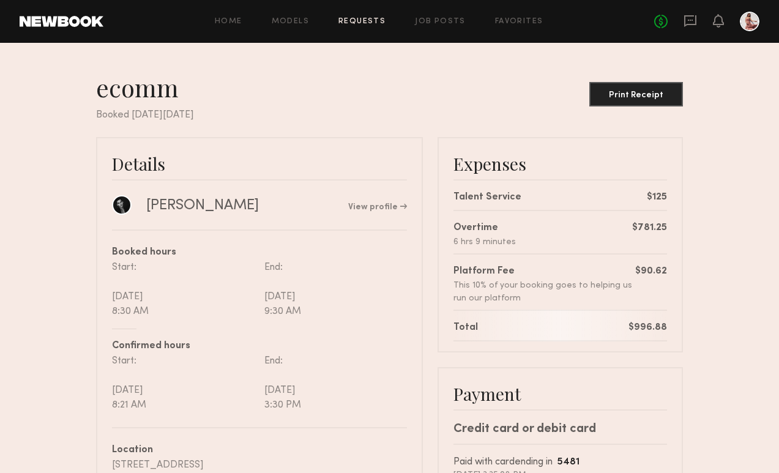 This screenshot has height=473, width=779. What do you see at coordinates (465, 328) in the screenshot?
I see `div: Total` at bounding box center [465, 328].